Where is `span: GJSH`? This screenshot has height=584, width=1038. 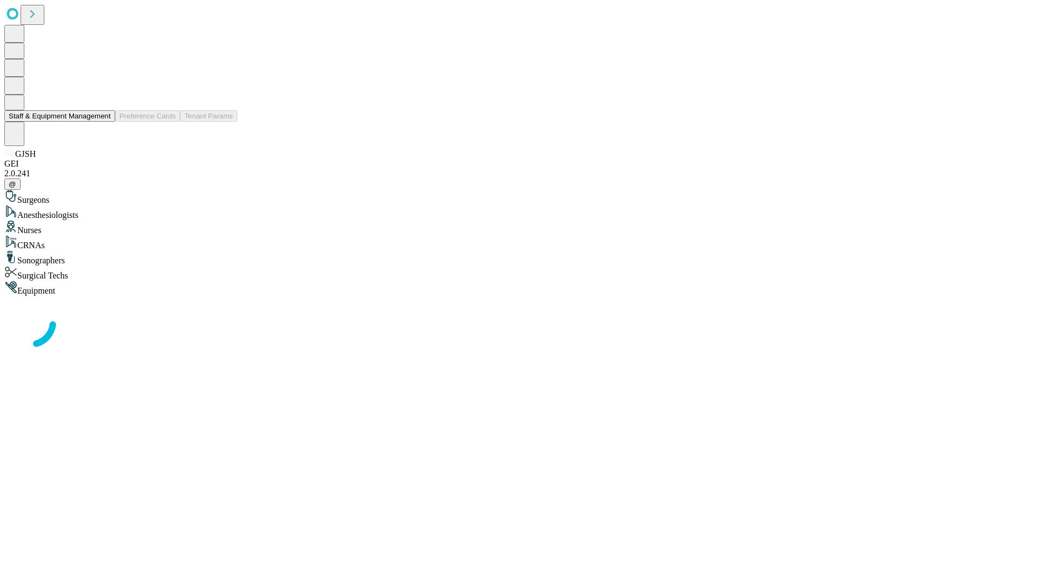
span: GJSH is located at coordinates (25, 153).